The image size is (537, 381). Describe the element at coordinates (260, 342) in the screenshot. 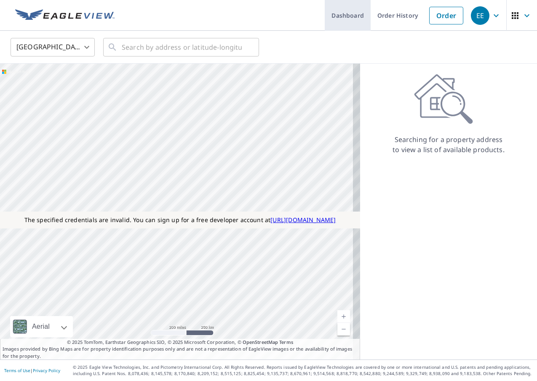

I see `a: OpenStreetMap` at that location.